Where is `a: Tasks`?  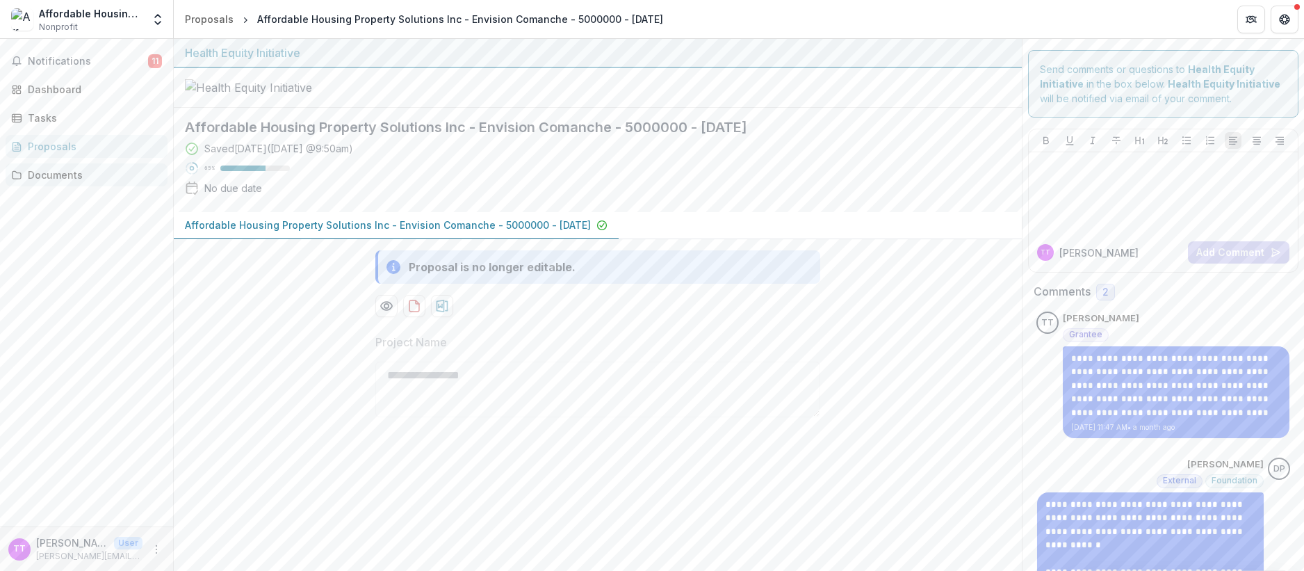 a: Tasks is located at coordinates (86, 117).